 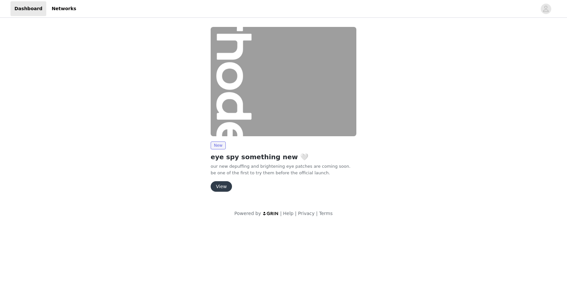 I want to click on h2: eye spy something new 🤍, so click(x=284, y=157).